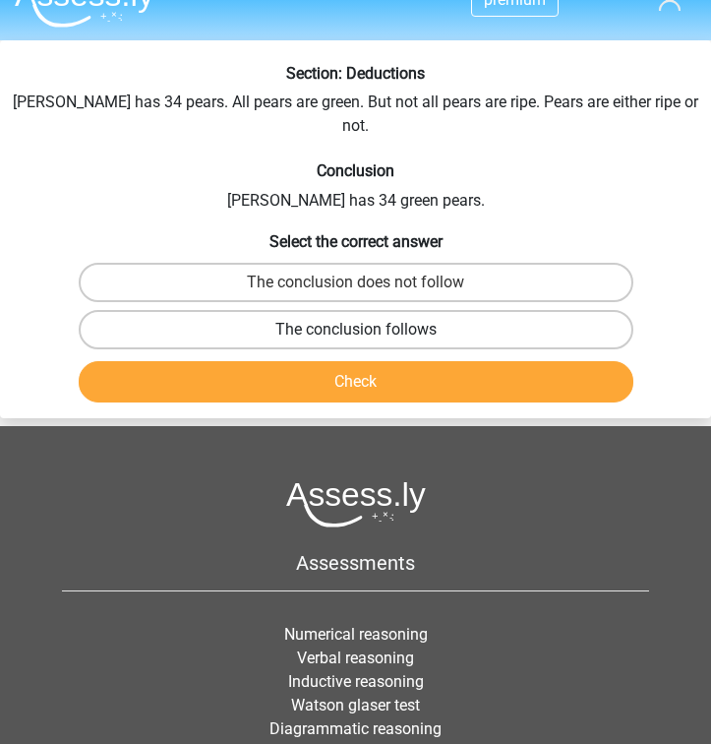 Image resolution: width=711 pixels, height=744 pixels. What do you see at coordinates (356, 504) in the screenshot?
I see `img: Assessly logo` at bounding box center [356, 504].